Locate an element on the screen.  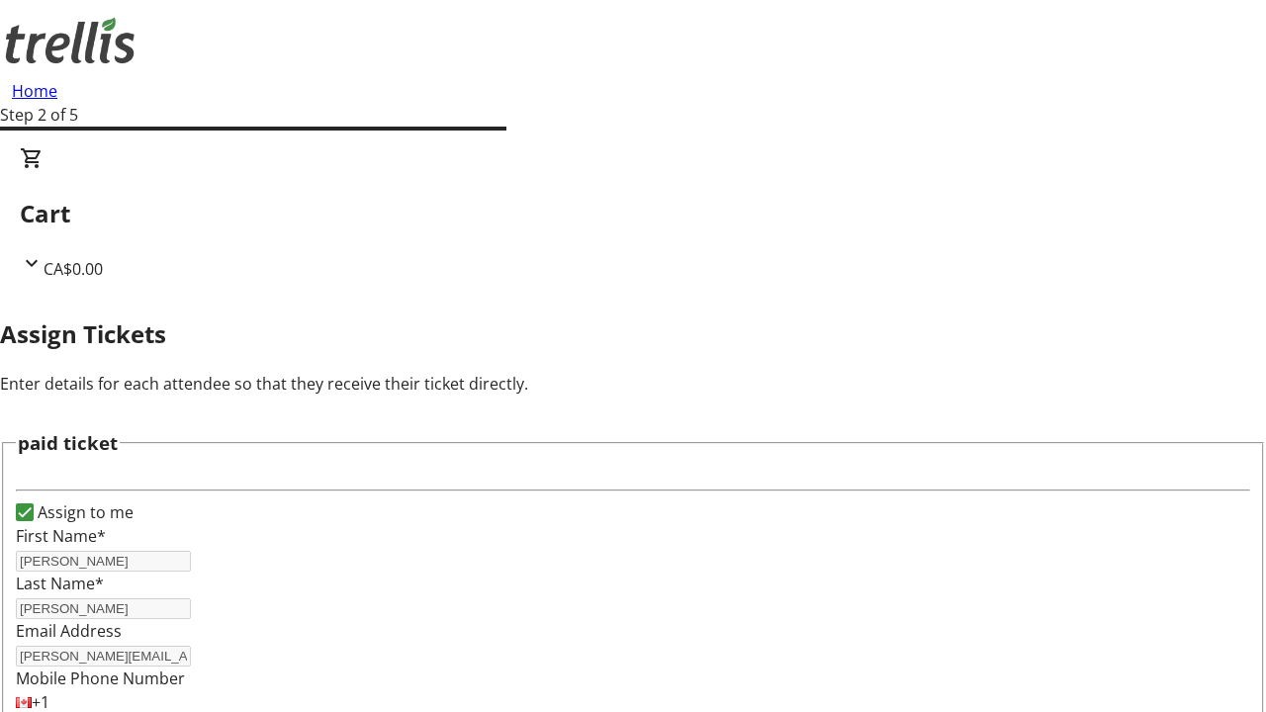
label: Last Name* is located at coordinates (59, 584).